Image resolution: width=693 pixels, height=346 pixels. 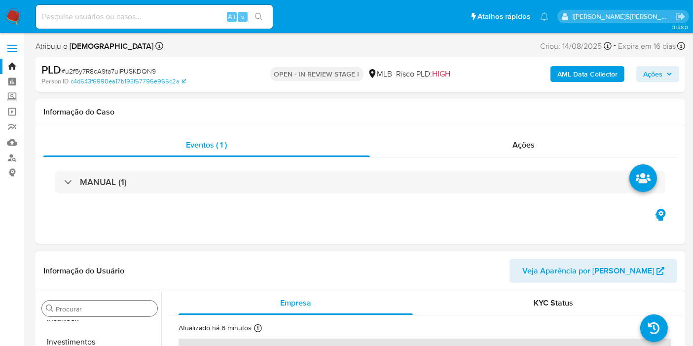 What do you see at coordinates (232, 16) in the screenshot?
I see `span: Alt` at bounding box center [232, 16].